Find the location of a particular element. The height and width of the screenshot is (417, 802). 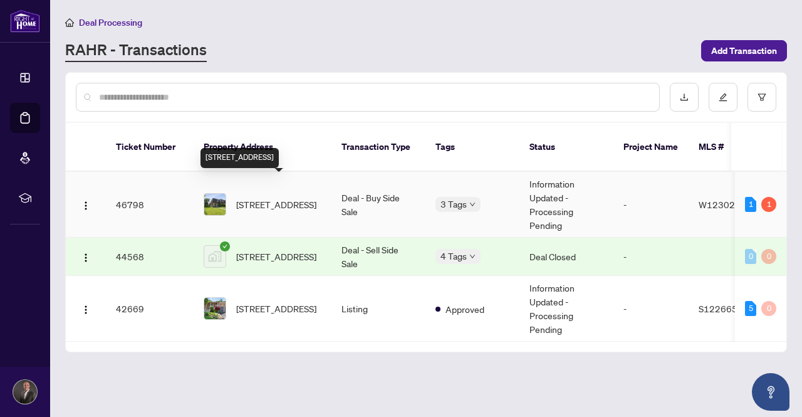

span: download is located at coordinates (684, 97).